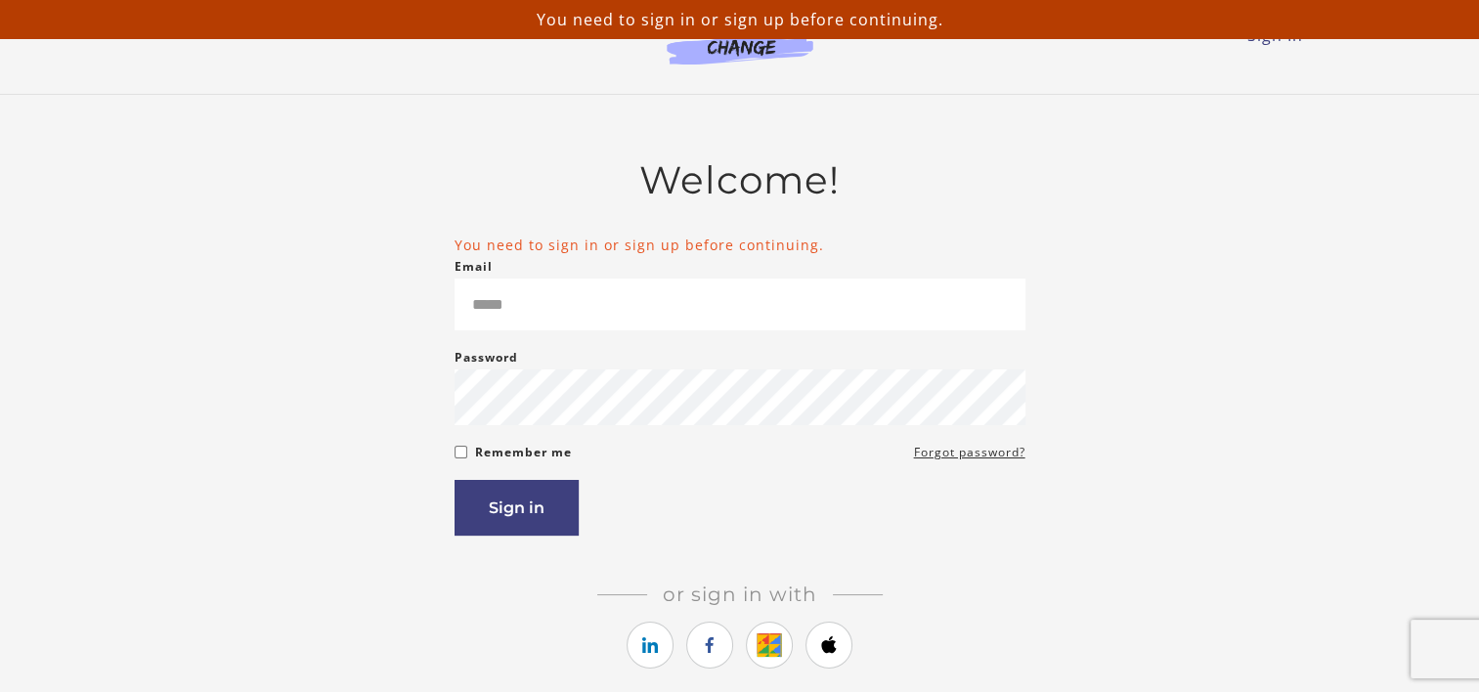  Describe the element at coordinates (486, 358) in the screenshot. I see `label: Password` at that location.